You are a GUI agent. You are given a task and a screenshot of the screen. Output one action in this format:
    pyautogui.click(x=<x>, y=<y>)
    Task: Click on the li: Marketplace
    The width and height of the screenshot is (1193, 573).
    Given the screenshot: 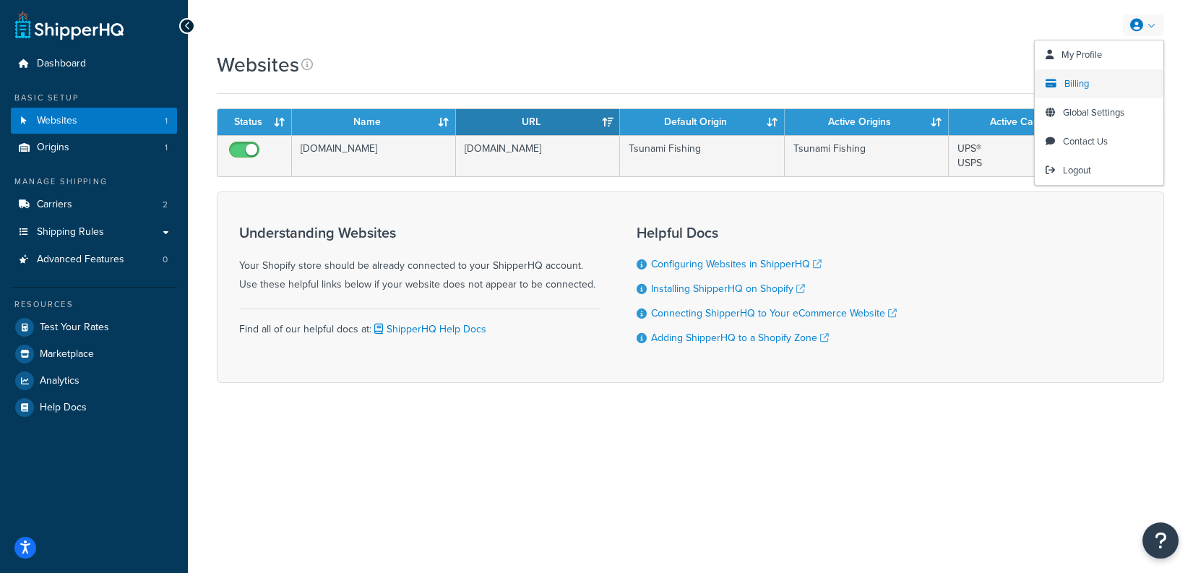 What is the action you would take?
    pyautogui.click(x=94, y=354)
    